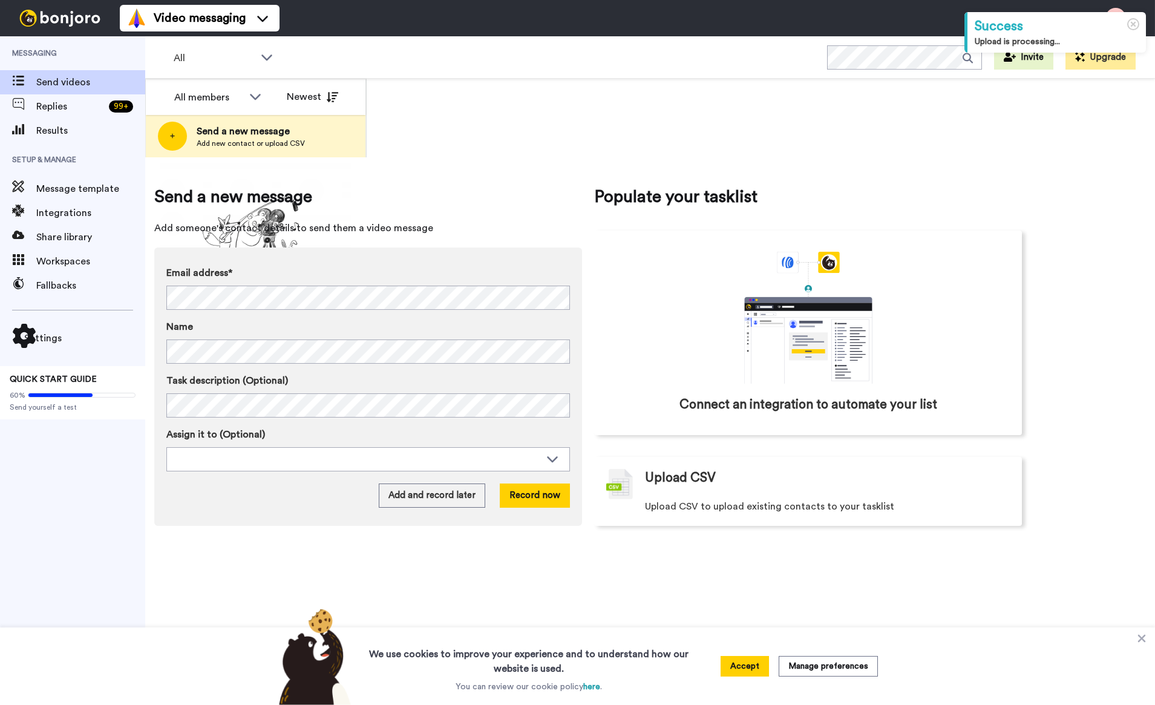 This screenshot has width=1155, height=705. Describe the element at coordinates (312, 97) in the screenshot. I see `button: Newest` at that location.